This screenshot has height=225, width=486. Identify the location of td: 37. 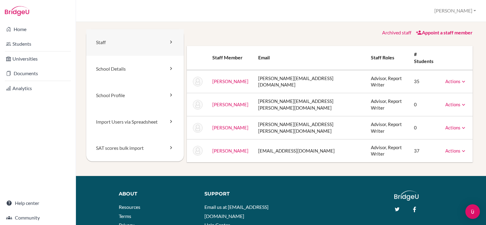
(425, 150).